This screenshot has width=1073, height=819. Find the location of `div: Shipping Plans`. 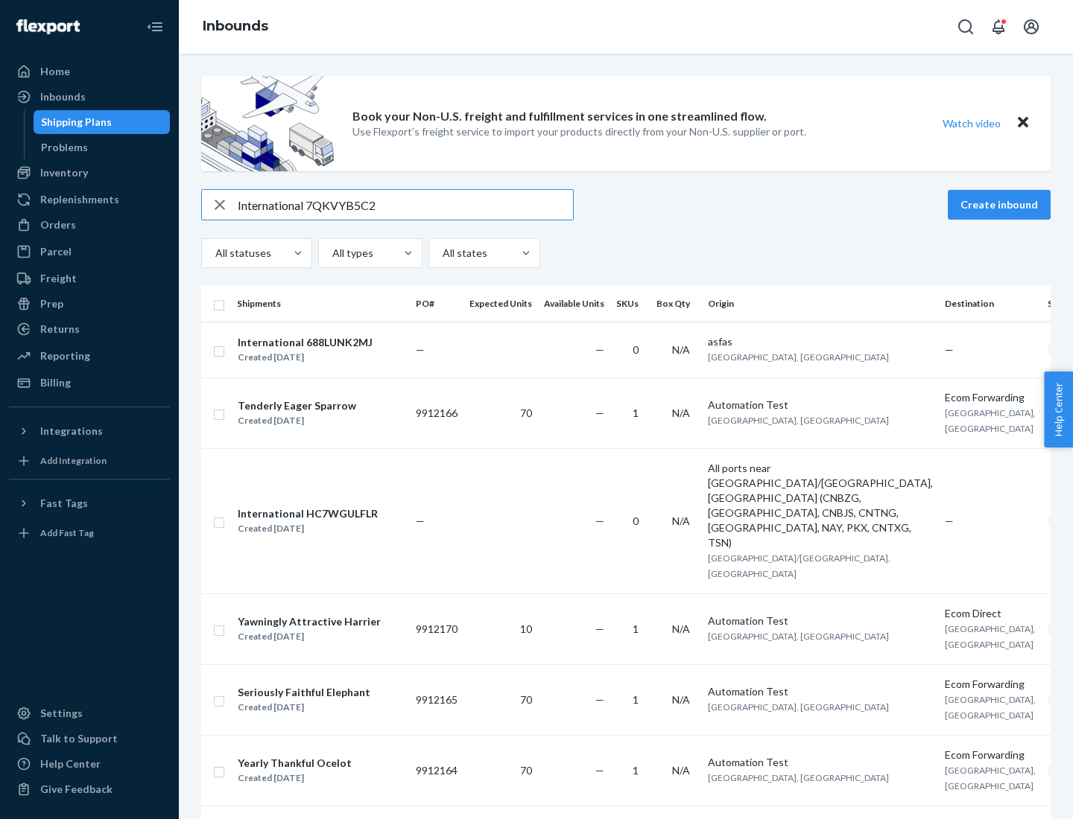

div: Shipping Plans is located at coordinates (76, 122).